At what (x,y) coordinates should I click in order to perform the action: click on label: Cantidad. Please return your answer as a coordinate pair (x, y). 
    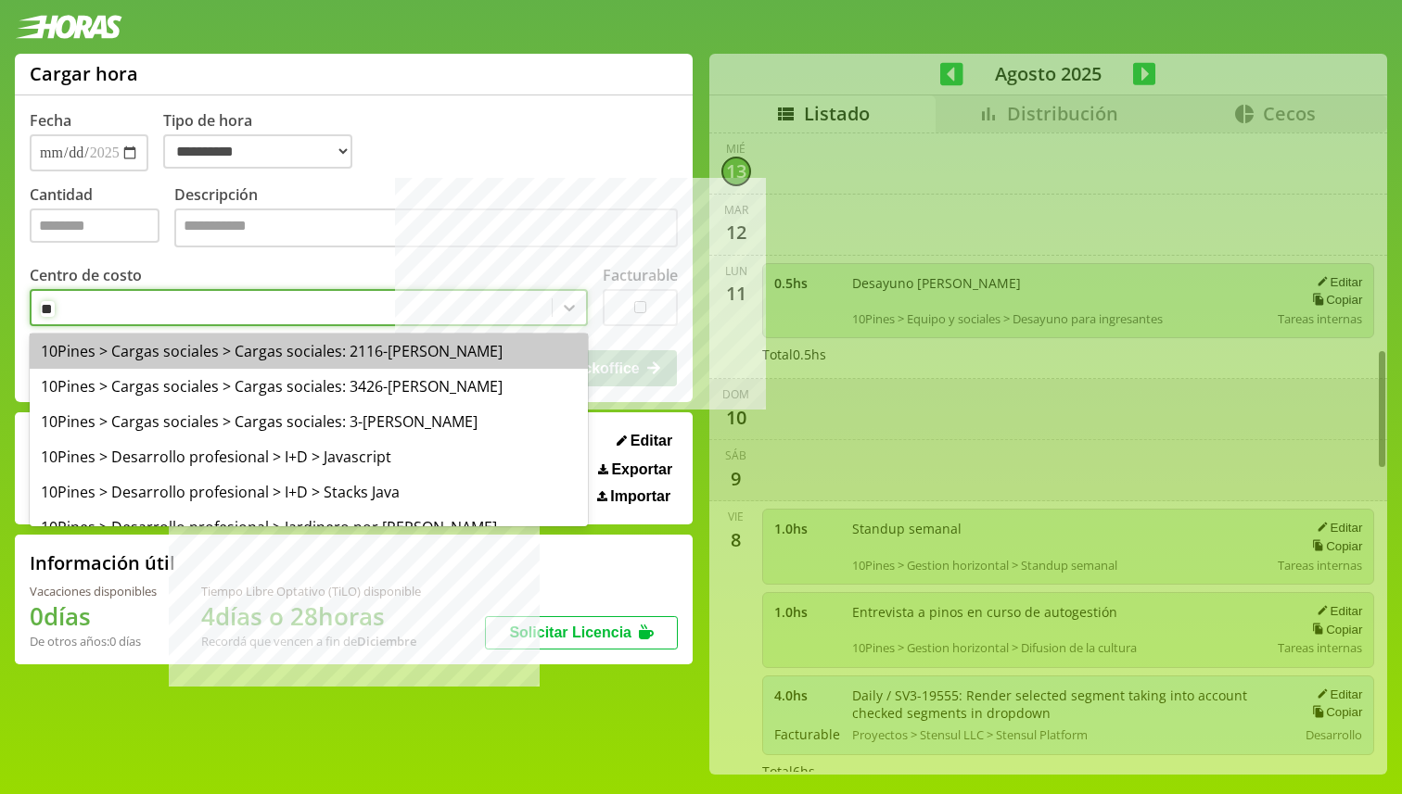
    Looking at the image, I should click on (102, 218).